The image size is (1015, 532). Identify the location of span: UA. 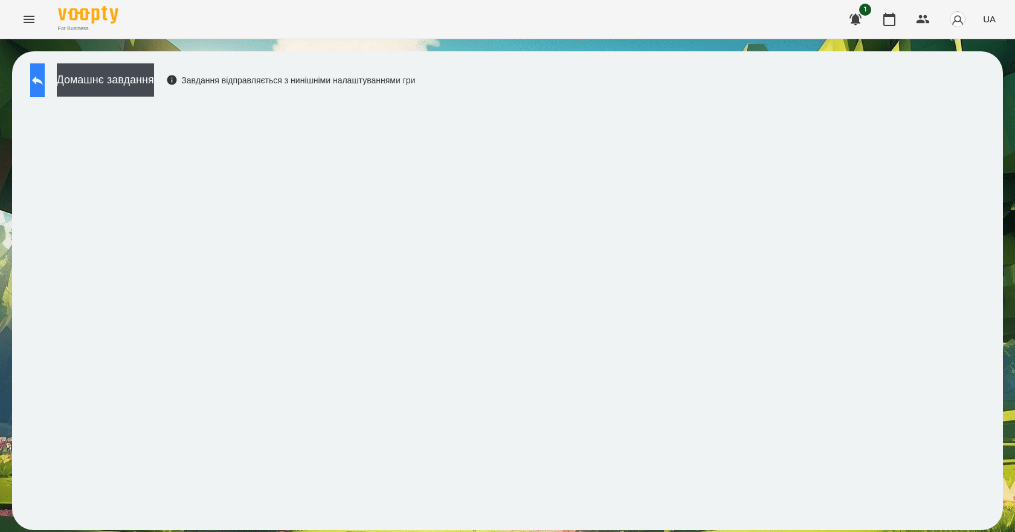
(989, 19).